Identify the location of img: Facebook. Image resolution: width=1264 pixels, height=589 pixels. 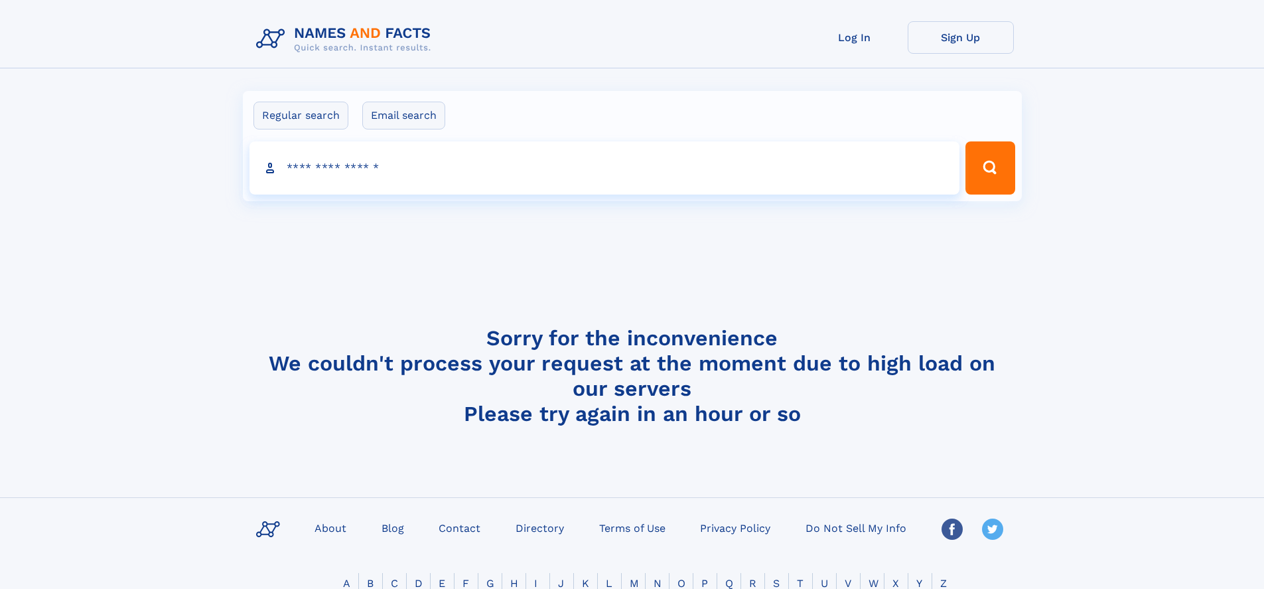
(952, 529).